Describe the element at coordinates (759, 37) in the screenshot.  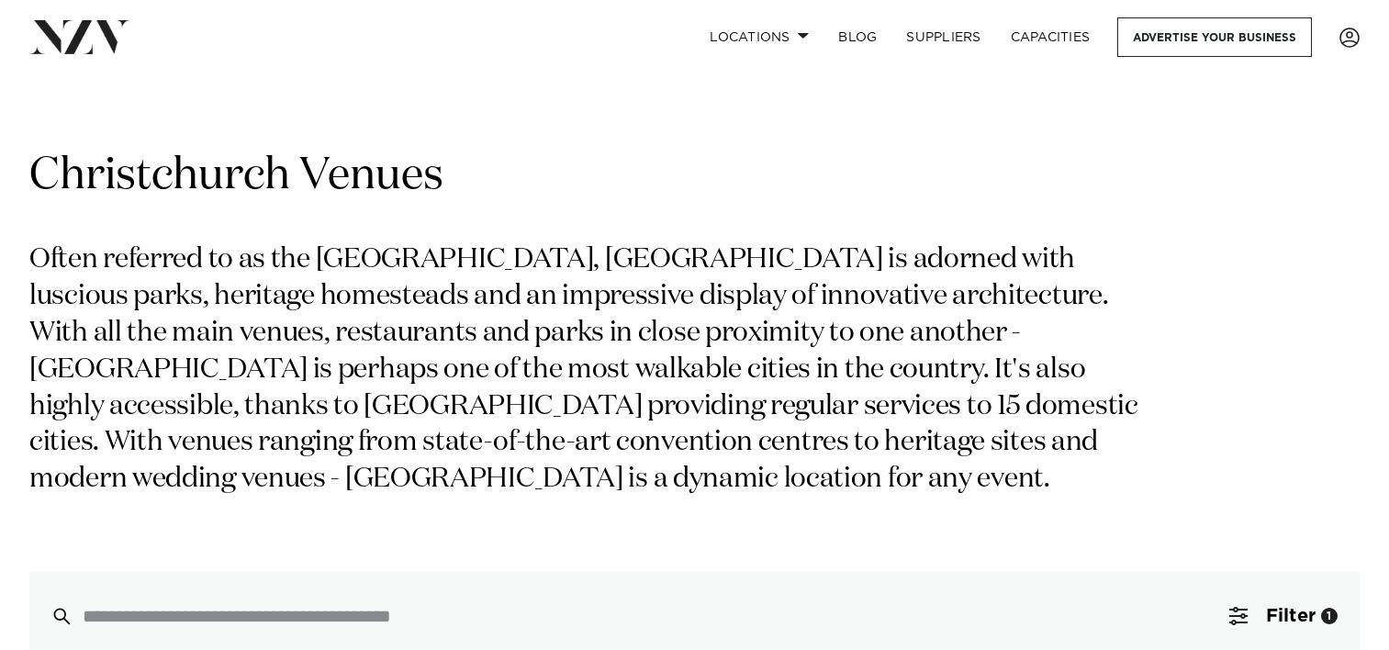
I see `a: Locations` at that location.